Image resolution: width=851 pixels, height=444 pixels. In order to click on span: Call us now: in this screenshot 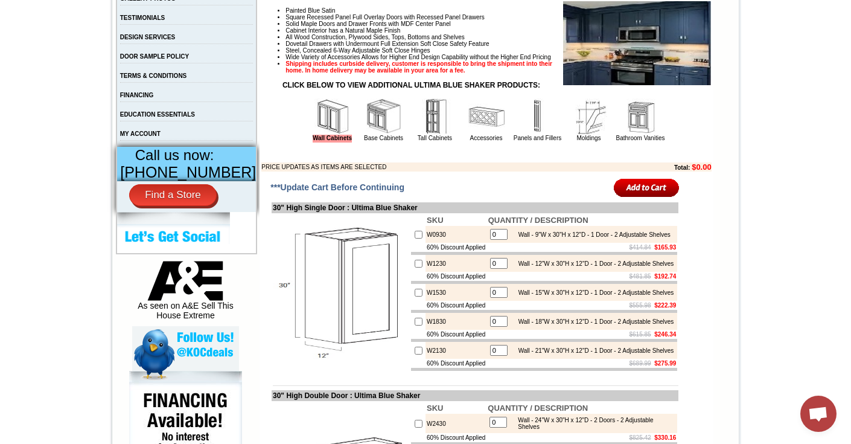, I will do `click(174, 155)`.